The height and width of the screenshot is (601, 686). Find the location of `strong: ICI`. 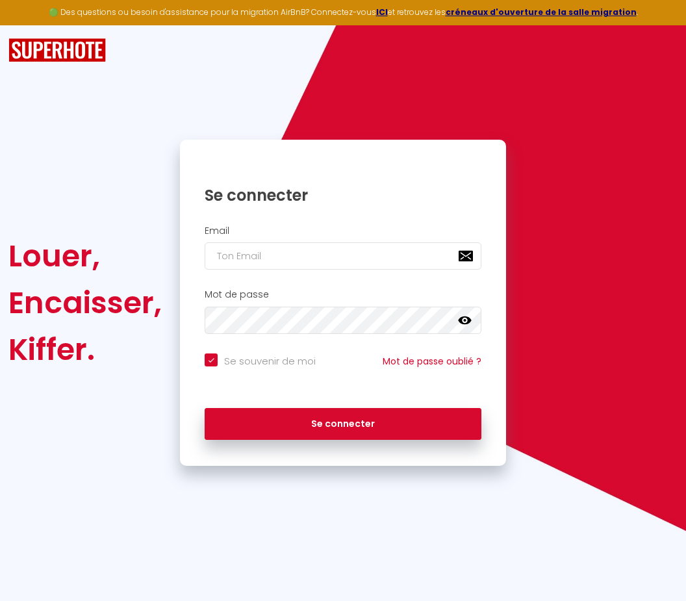

strong: ICI is located at coordinates (382, 12).